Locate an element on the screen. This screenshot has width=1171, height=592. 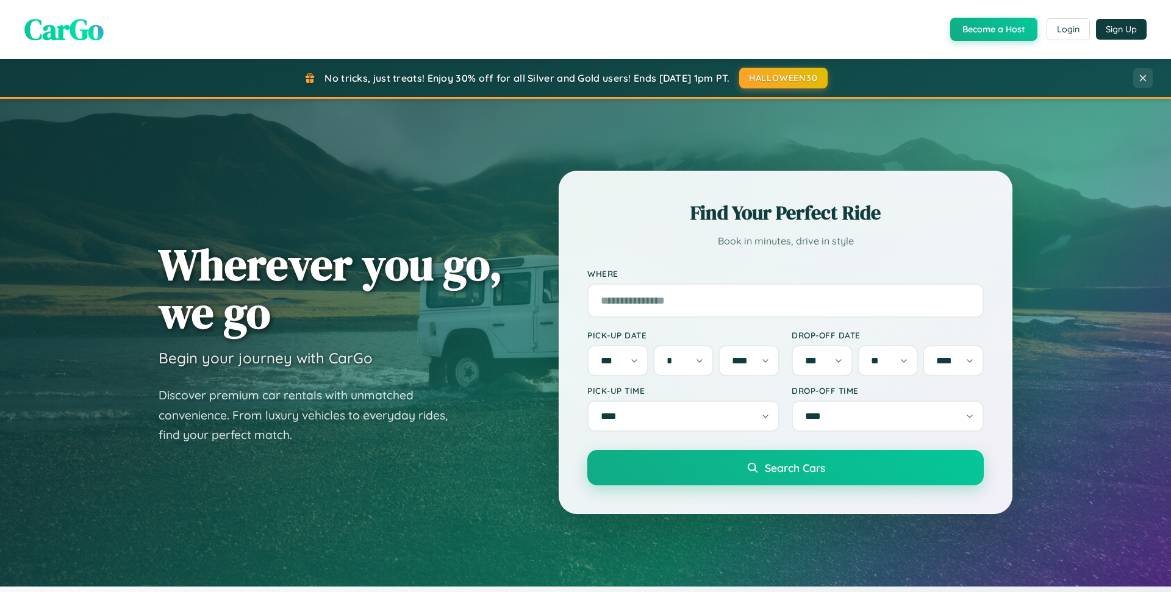
h3: Begin your journey with CarGo is located at coordinates (265, 358).